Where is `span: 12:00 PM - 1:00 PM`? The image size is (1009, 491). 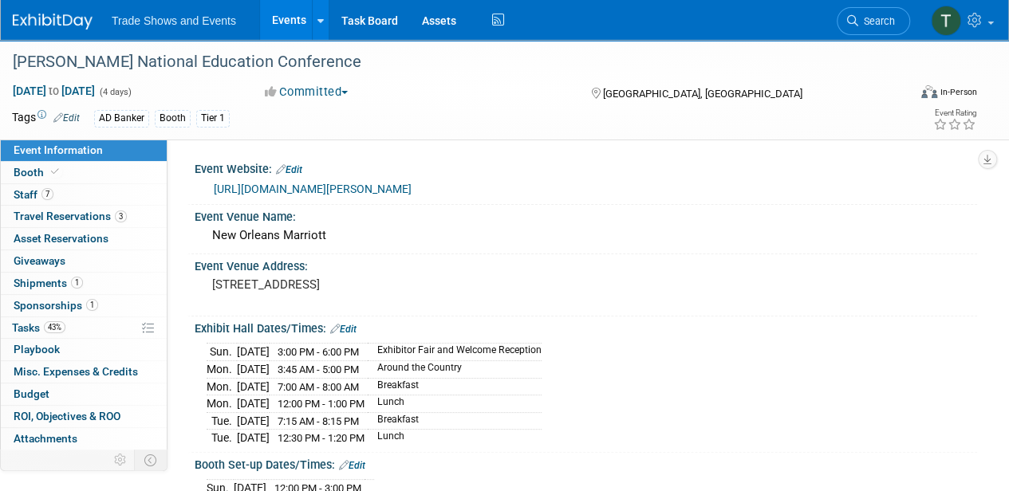 span: 12:00 PM - 1:00 PM is located at coordinates (321, 403).